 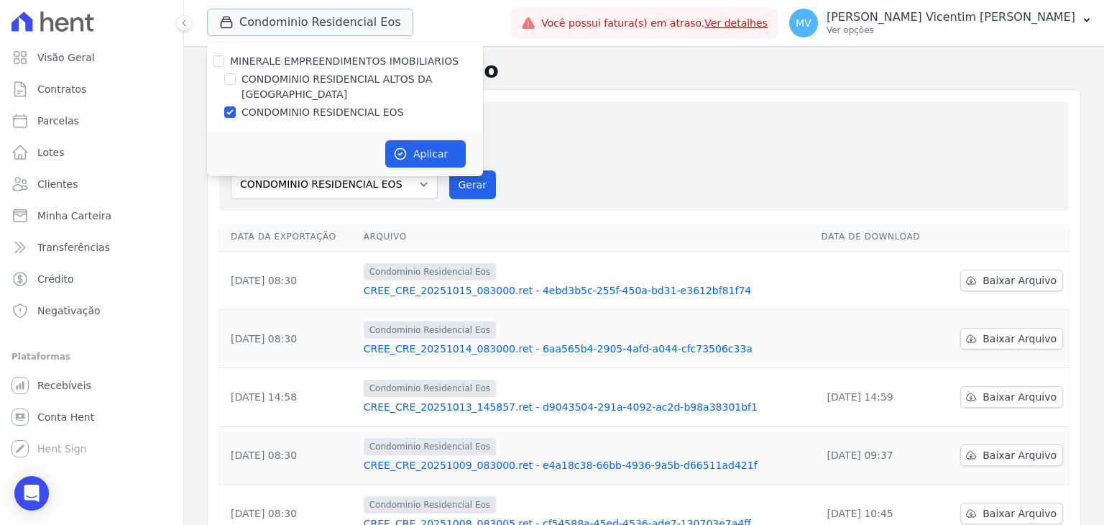 What do you see at coordinates (58, 121) in the screenshot?
I see `span: Parcelas` at bounding box center [58, 121].